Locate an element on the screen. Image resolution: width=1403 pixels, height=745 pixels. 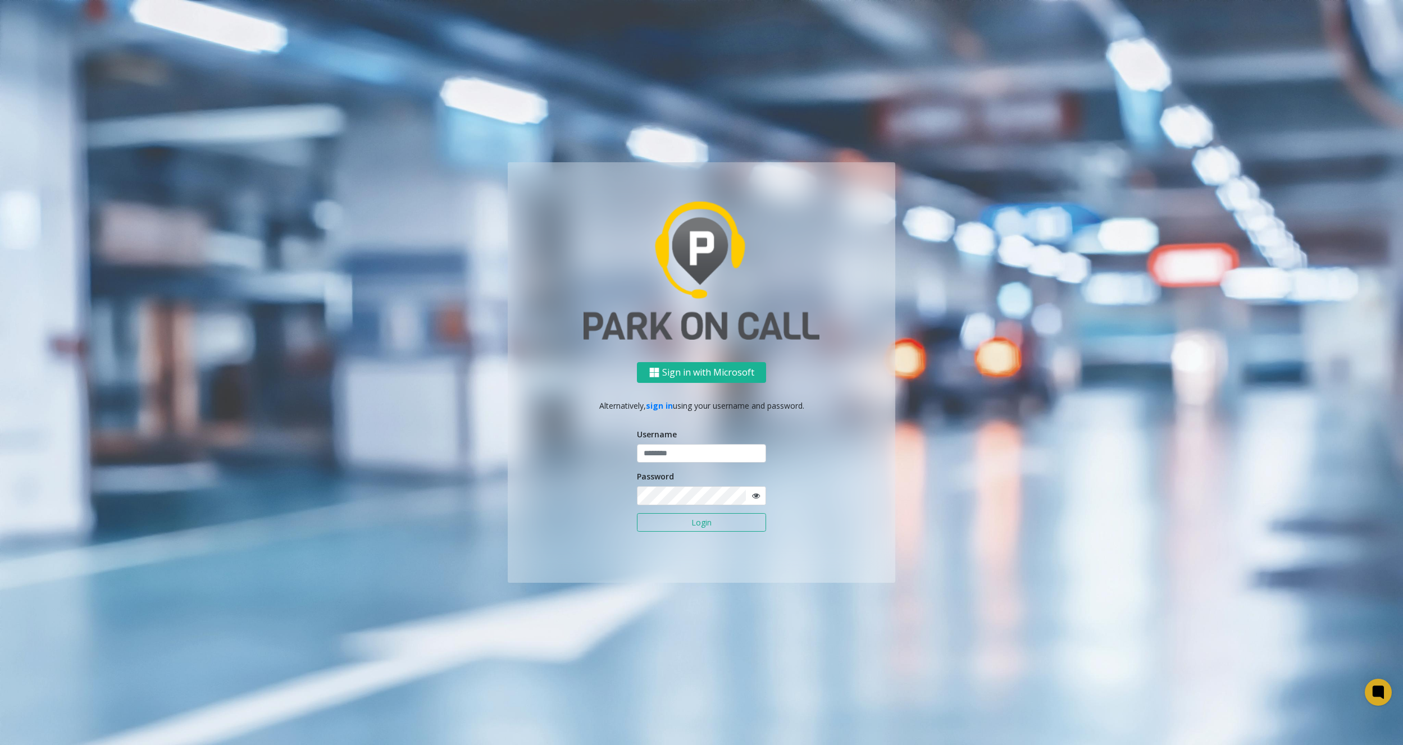
label: Password is located at coordinates (655, 476).